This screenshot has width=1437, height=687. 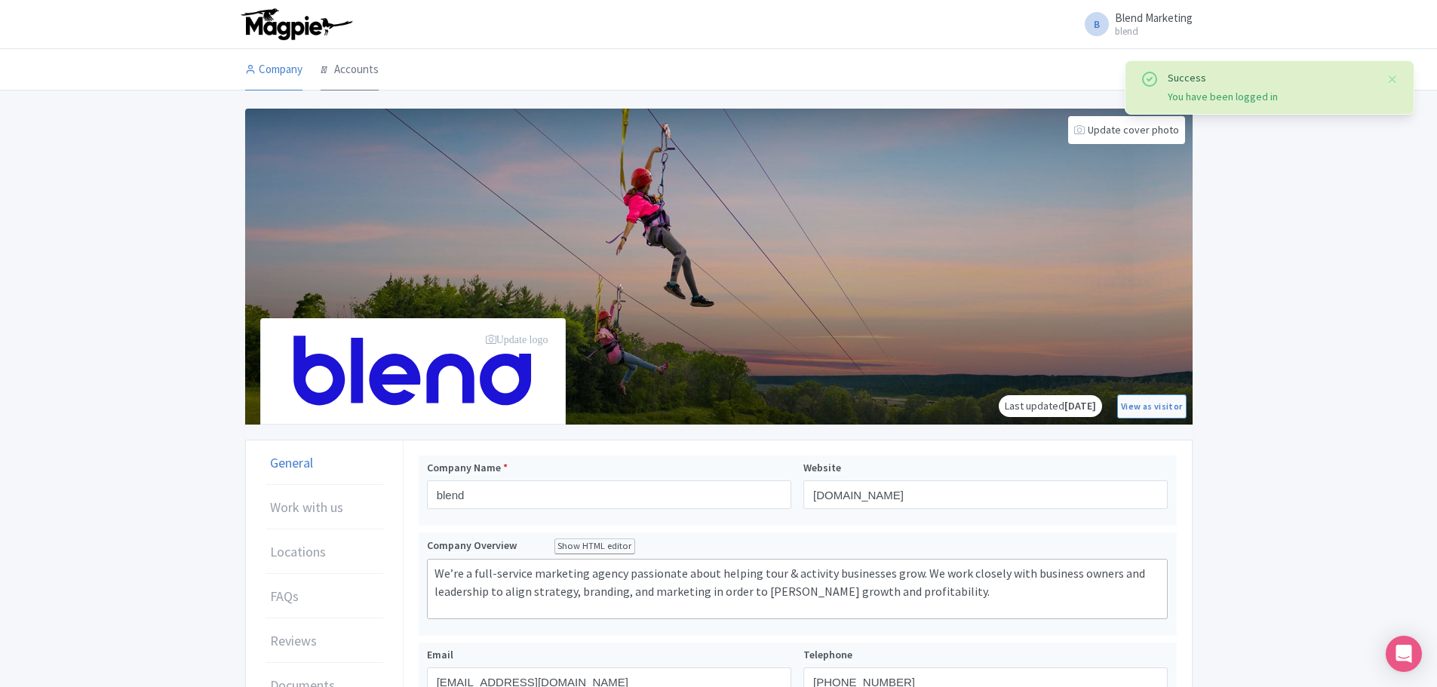 I want to click on span: Telephone, so click(x=828, y=655).